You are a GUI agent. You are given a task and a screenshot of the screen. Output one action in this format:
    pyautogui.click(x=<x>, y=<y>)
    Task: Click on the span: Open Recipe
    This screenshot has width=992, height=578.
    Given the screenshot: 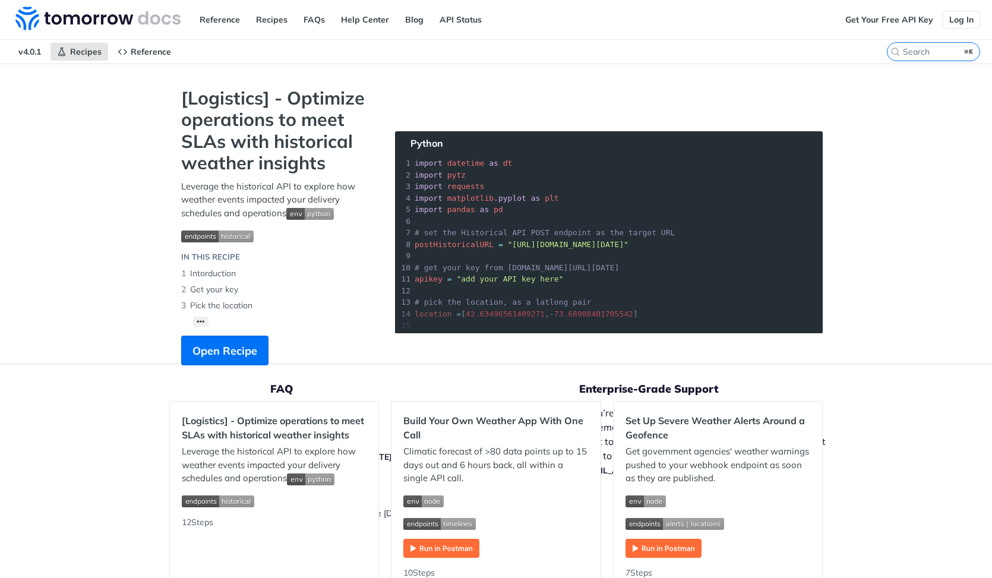 What is the action you would take?
    pyautogui.click(x=225, y=350)
    